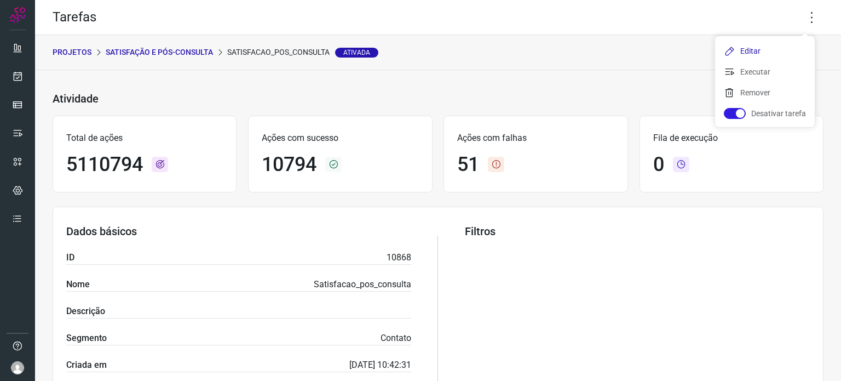 This screenshot has height=381, width=841. Describe the element at coordinates (159, 52) in the screenshot. I see `p: Satisfação e Pós-Consulta` at that location.